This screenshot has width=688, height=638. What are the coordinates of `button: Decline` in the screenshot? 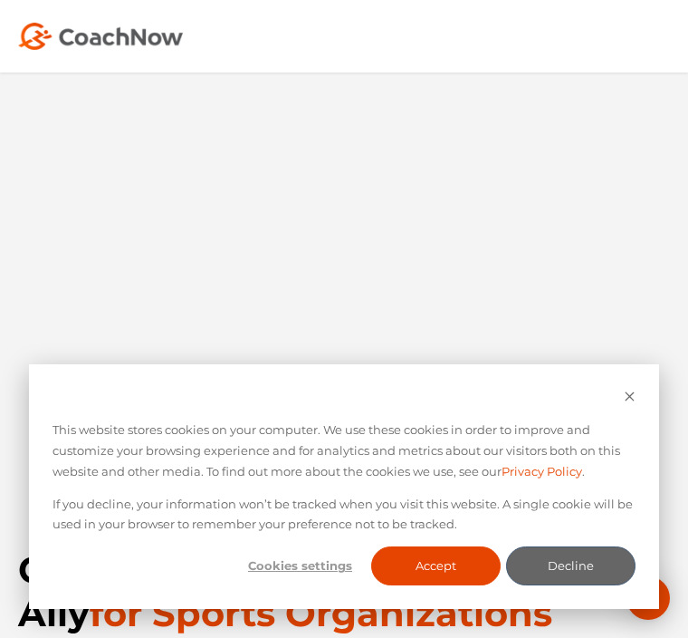 It's located at (571, 565).